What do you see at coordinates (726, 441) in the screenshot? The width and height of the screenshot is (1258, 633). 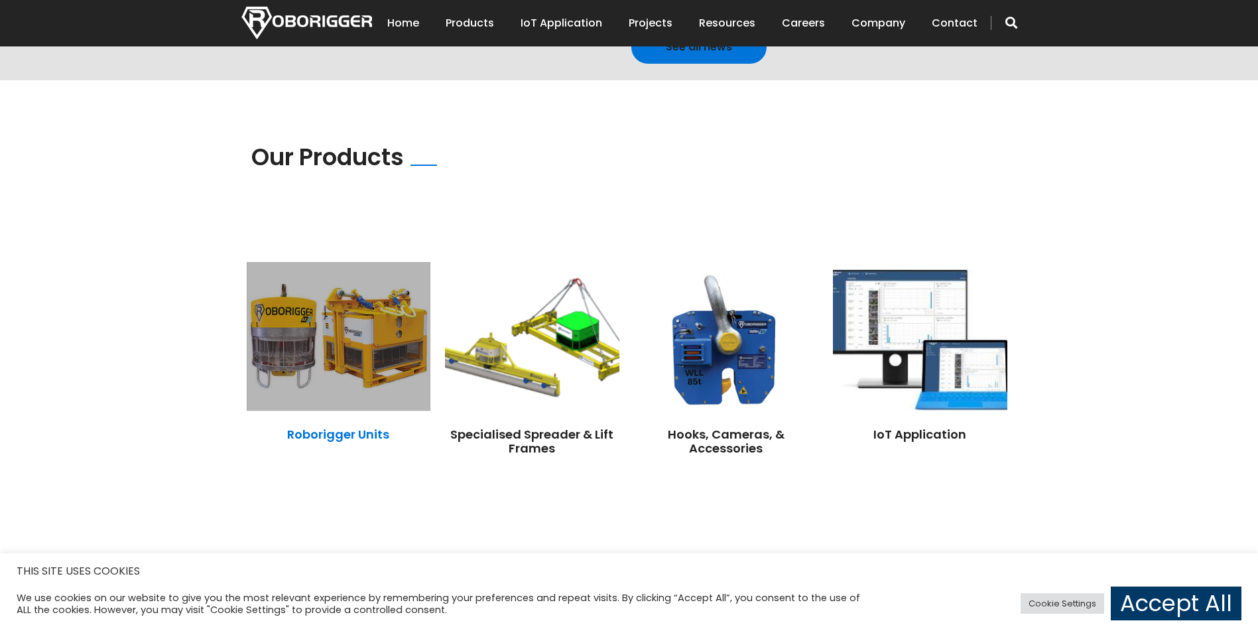 I see `a: Hooks, Cameras, & Accessories` at bounding box center [726, 441].